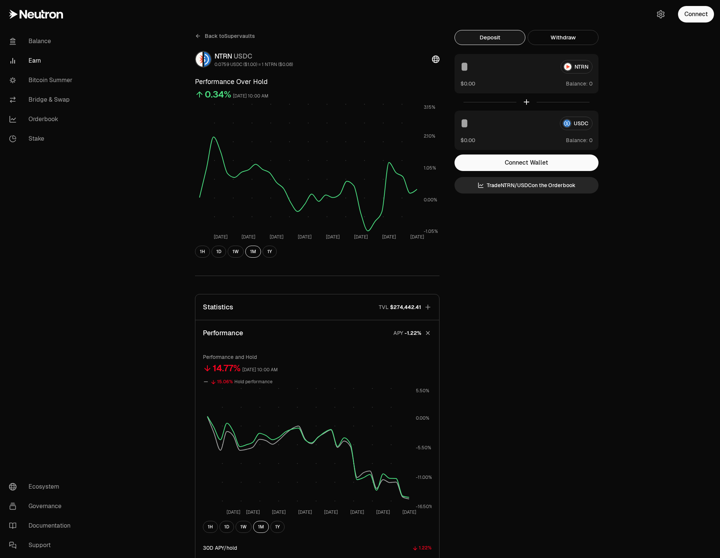 Image resolution: width=720 pixels, height=558 pixels. I want to click on div: 30D APY/hold, so click(220, 548).